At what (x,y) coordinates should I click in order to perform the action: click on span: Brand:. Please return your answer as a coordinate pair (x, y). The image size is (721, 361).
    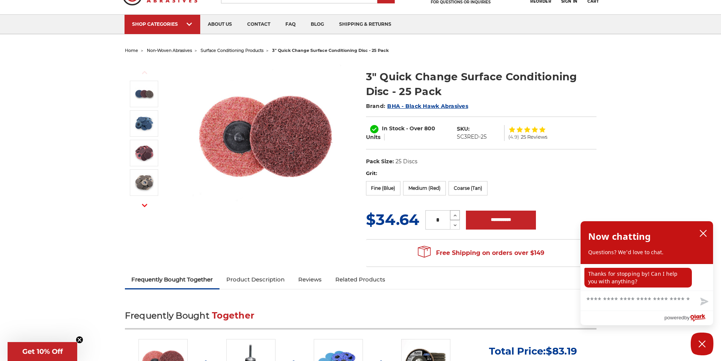
    Looking at the image, I should click on (376, 106).